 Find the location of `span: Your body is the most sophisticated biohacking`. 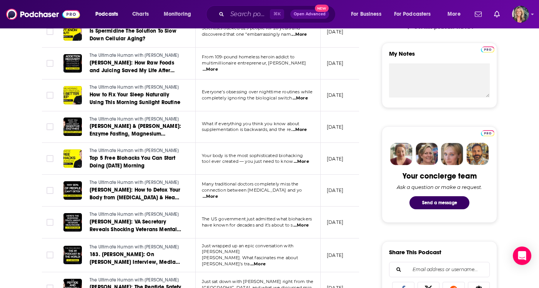

span: Your body is the most sophisticated biohacking is located at coordinates (252, 156).